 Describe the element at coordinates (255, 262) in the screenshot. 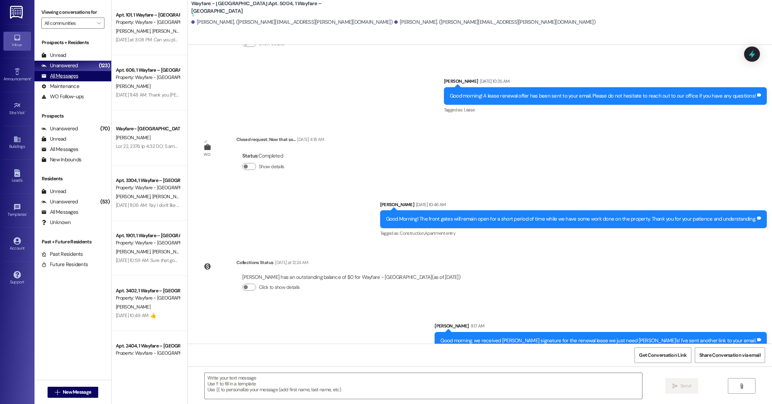

I see `div: Collections Status` at that location.